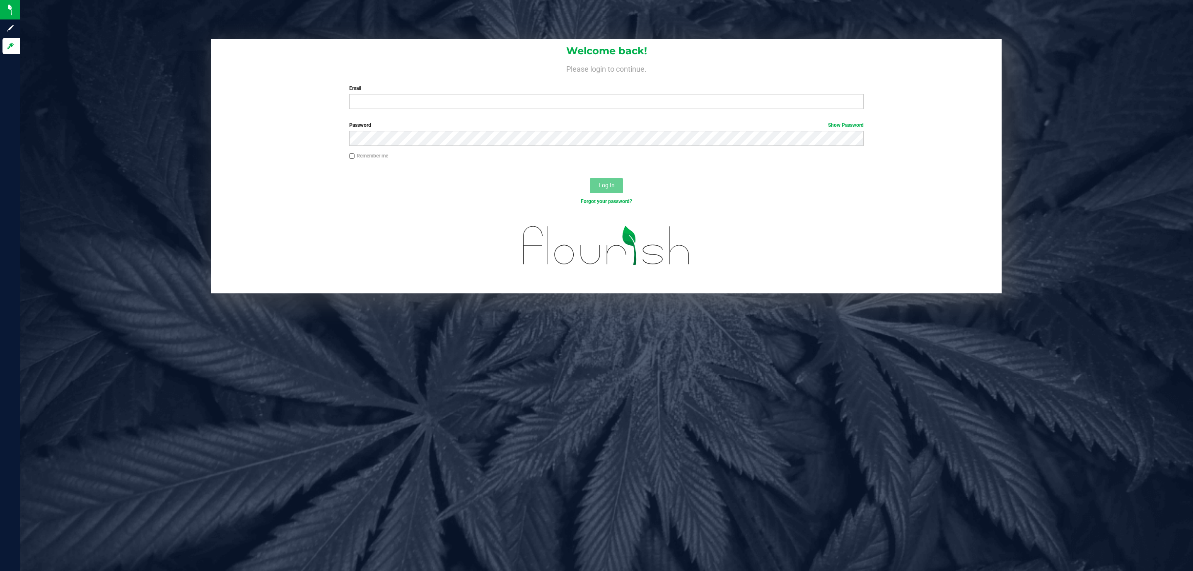 The image size is (1193, 571). What do you see at coordinates (606, 88) in the screenshot?
I see `label: Email` at bounding box center [606, 88].